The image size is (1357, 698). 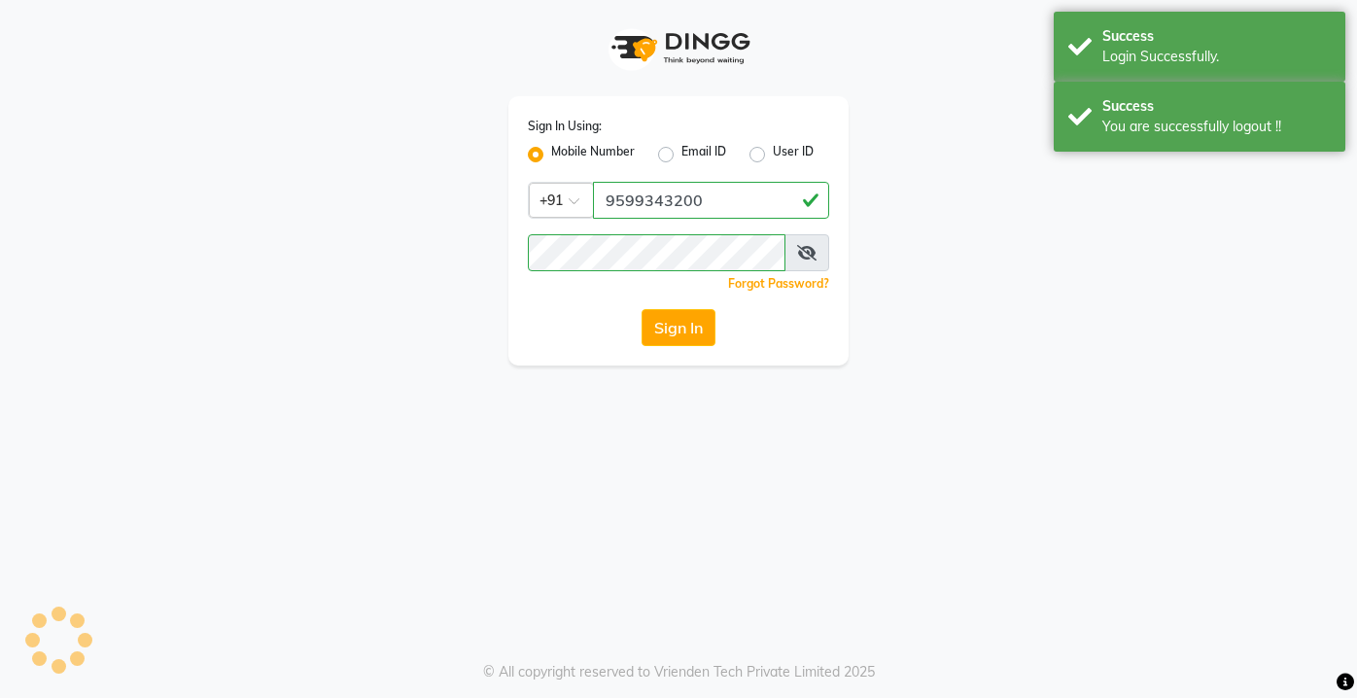 What do you see at coordinates (704, 155) in the screenshot?
I see `label: Email ID` at bounding box center [704, 155].